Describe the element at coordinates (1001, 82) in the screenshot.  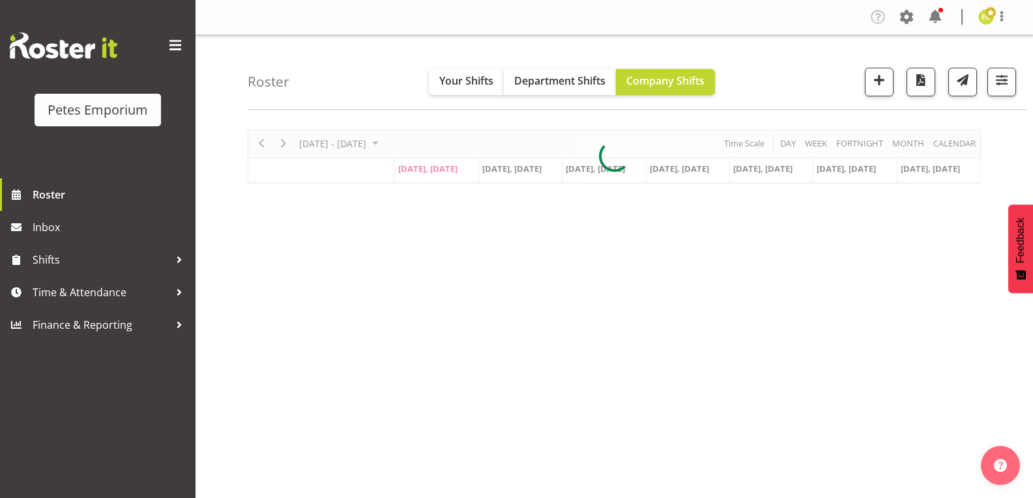
I see `button: Filter Shifts` at that location.